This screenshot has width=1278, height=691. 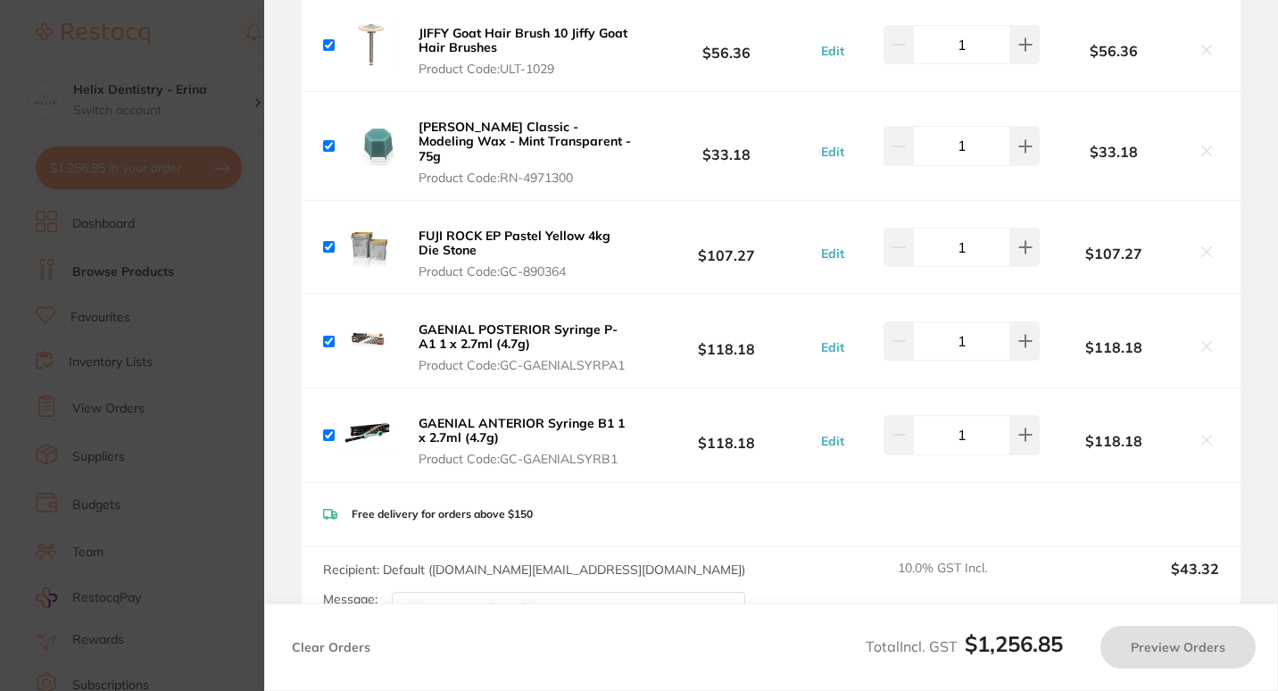 What do you see at coordinates (525, 459) in the screenshot?
I see `span: Product Code: GC-GAENIALSYRB1` at bounding box center [525, 459].